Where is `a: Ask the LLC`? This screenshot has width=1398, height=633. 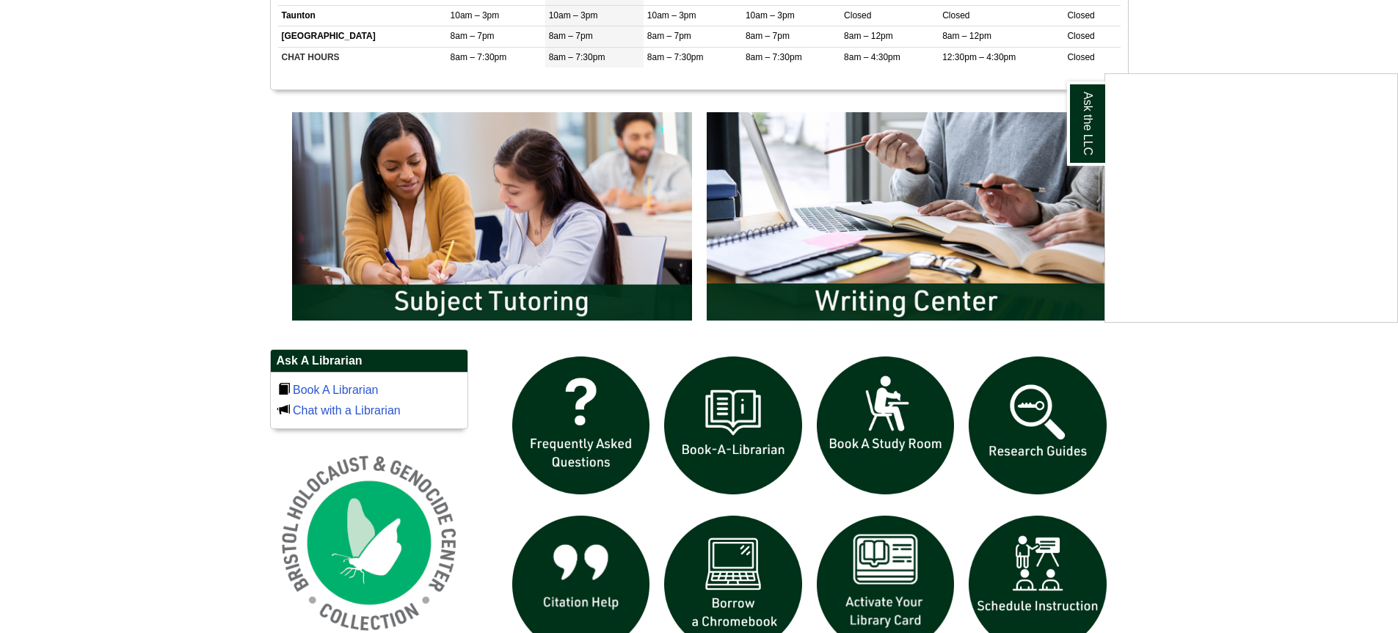
a: Ask the LLC is located at coordinates (1086, 123).